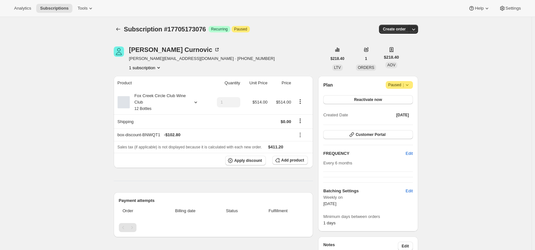 The image size is (535, 250). What do you see at coordinates (368, 217) in the screenshot?
I see `span: Minimum days between orders` at bounding box center [368, 217].